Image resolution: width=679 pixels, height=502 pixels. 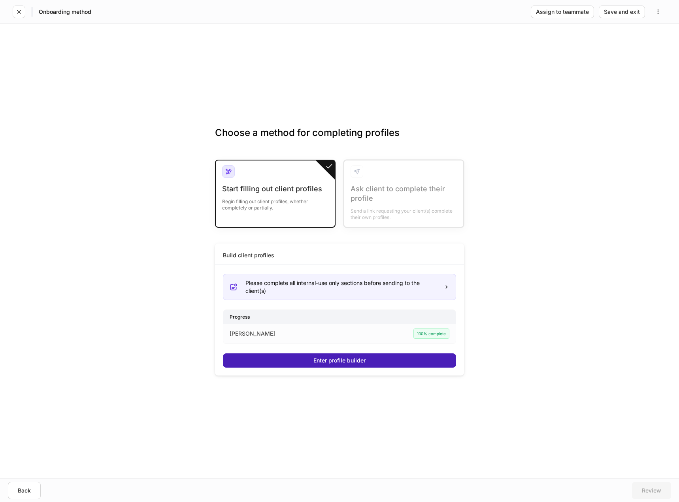 What do you see at coordinates (275, 189) in the screenshot?
I see `div: Start filling out client profiles` at bounding box center [275, 189].